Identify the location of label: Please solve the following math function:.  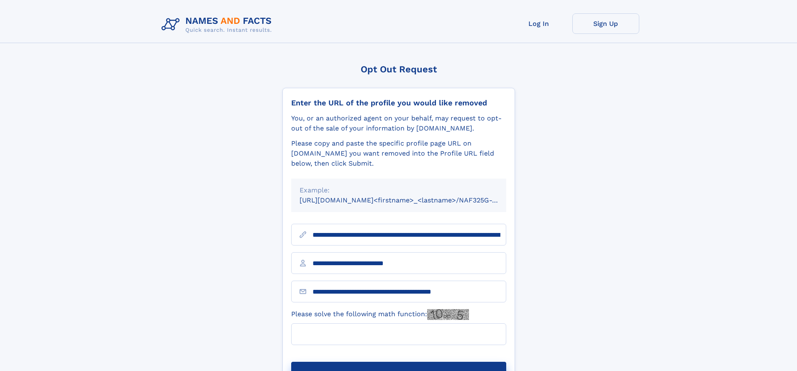
(380, 315).